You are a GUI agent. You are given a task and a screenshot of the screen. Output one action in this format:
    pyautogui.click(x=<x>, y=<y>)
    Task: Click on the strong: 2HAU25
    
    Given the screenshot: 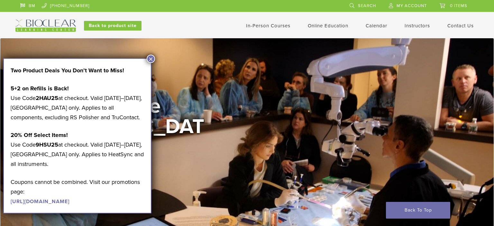 What is the action you would take?
    pyautogui.click(x=47, y=98)
    